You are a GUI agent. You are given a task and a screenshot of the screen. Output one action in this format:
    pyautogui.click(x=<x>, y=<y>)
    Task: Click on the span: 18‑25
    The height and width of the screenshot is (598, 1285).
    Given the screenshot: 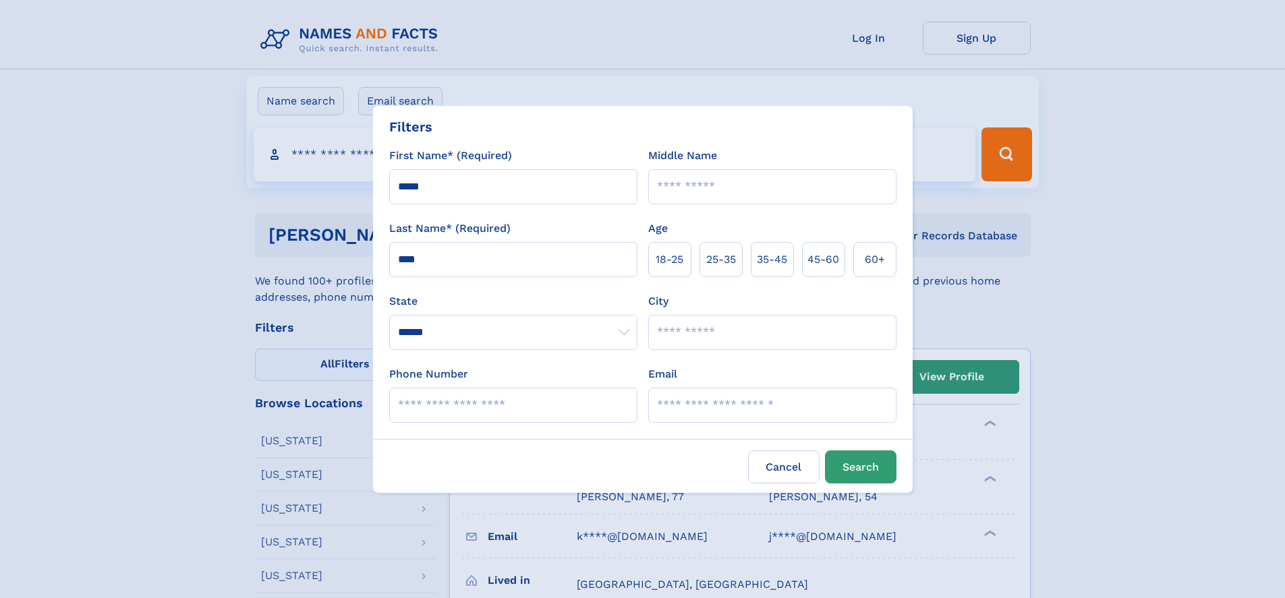 What is the action you would take?
    pyautogui.click(x=669, y=260)
    